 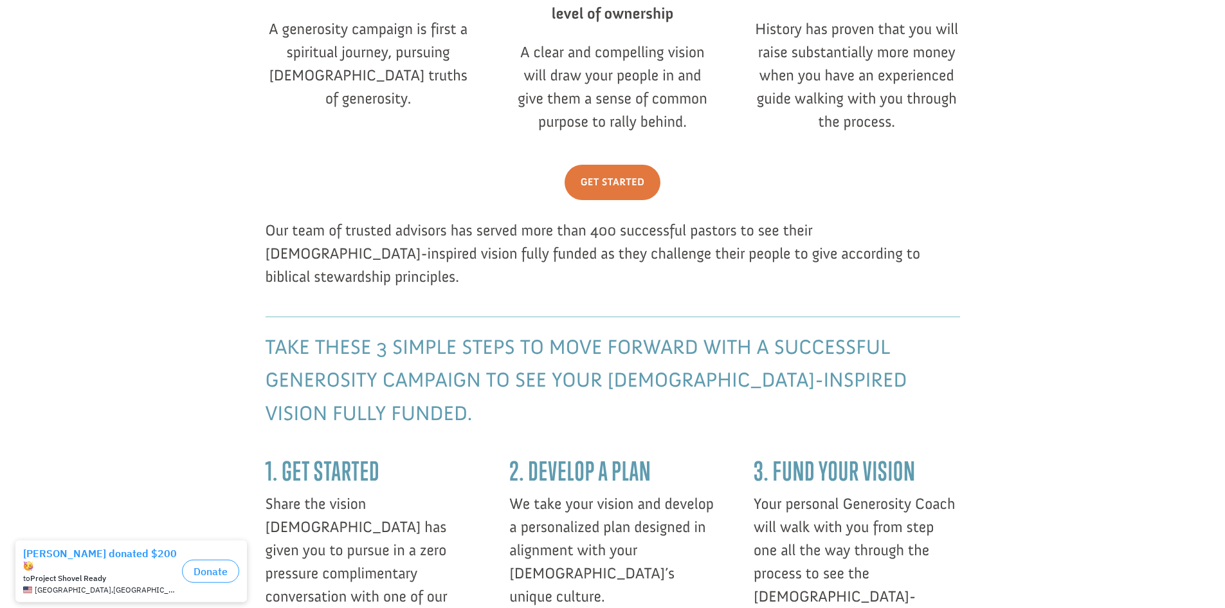 What do you see at coordinates (856, 75) in the screenshot?
I see `span: History has proven that you will raise substantially more money when you have an experienced guid...` at bounding box center [856, 75].